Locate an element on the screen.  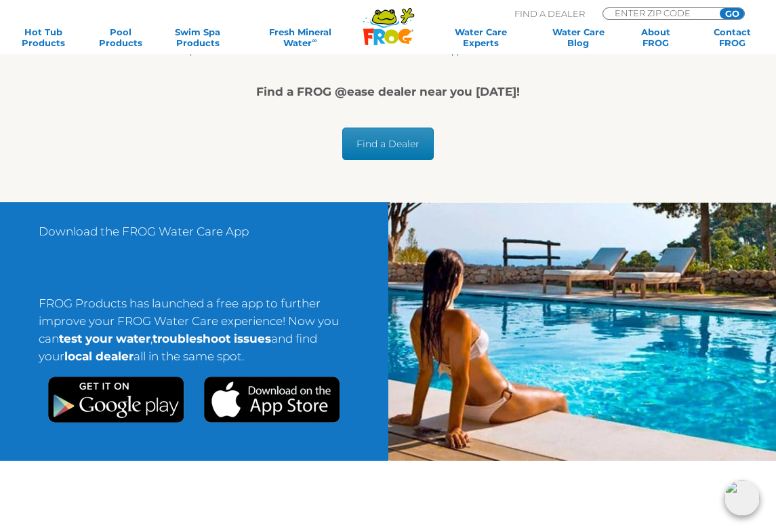
p: FROG Products has launched a free app to further improve your FROG Water Care experience! Now you... is located at coordinates (194, 335).